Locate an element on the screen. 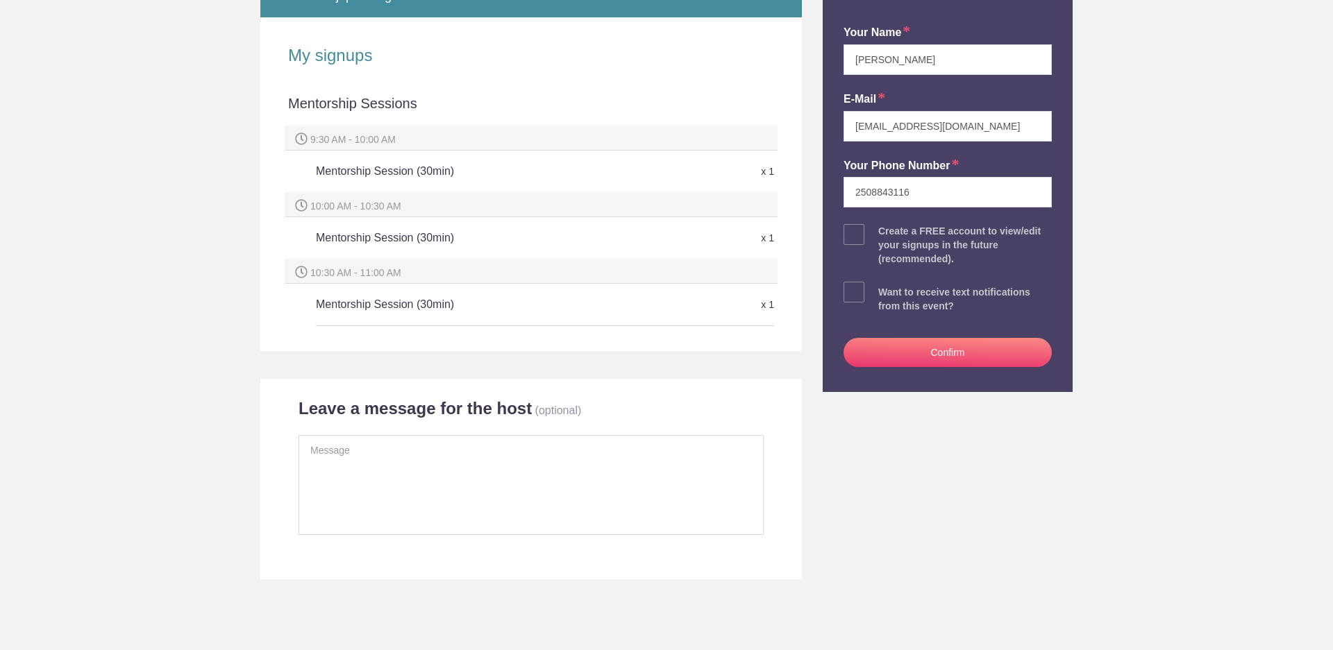 This screenshot has width=1333, height=650. div: 9:30 AM - 10:00 AM is located at coordinates (531, 138).